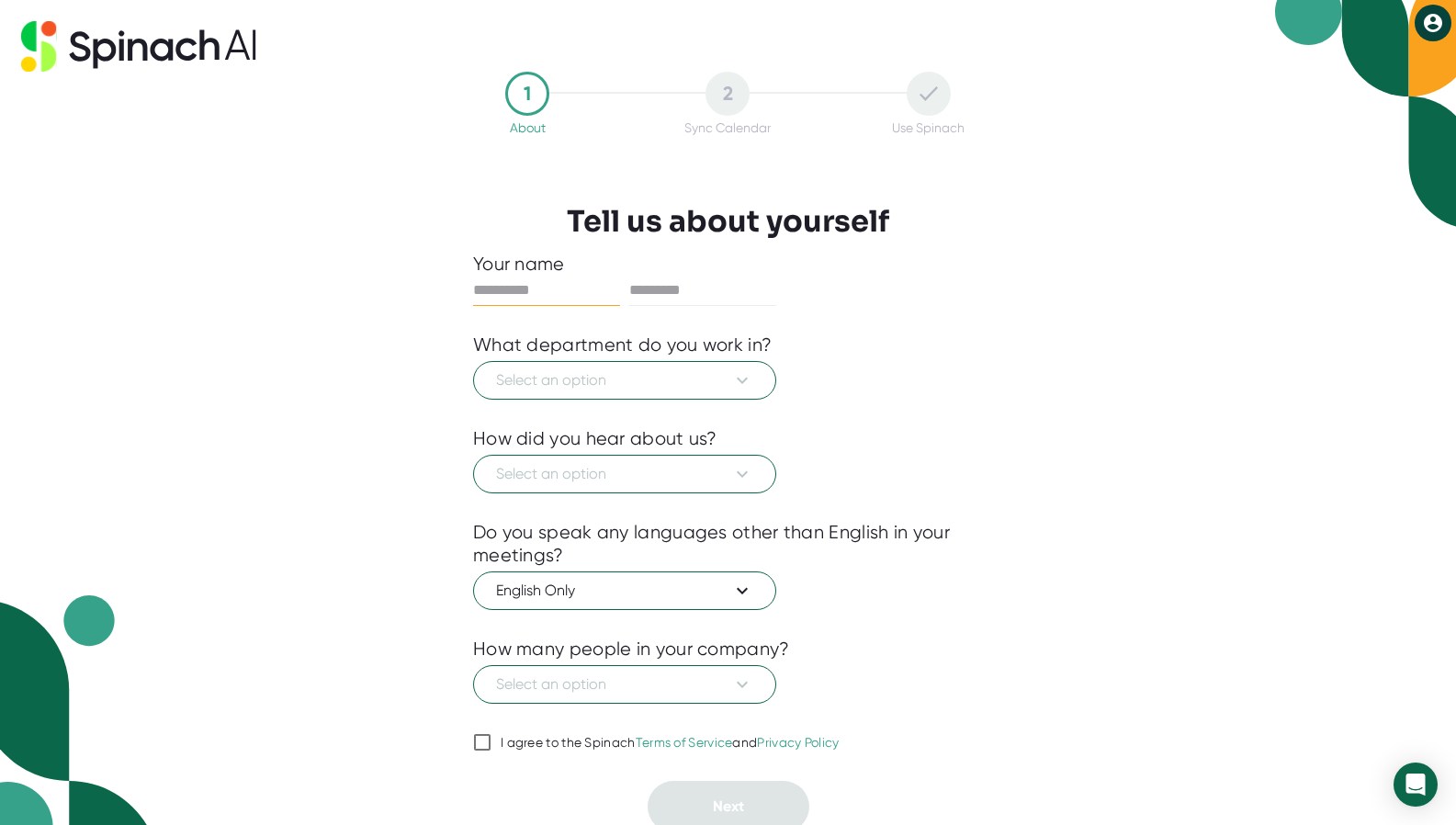 The image size is (1456, 825). Describe the element at coordinates (1415, 785) in the screenshot. I see `div: Open Intercom Messenger` at that location.